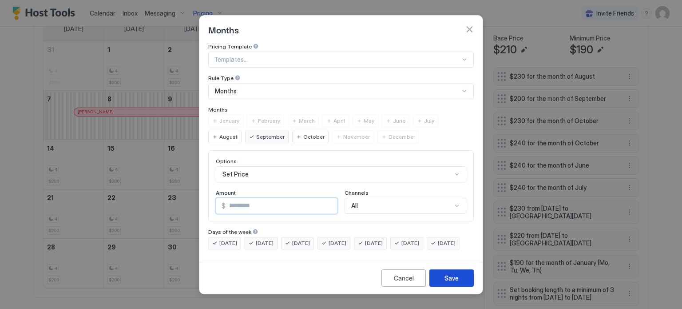 This screenshot has width=682, height=309. What do you see at coordinates (314, 137) in the screenshot?
I see `span: October` at bounding box center [314, 137].